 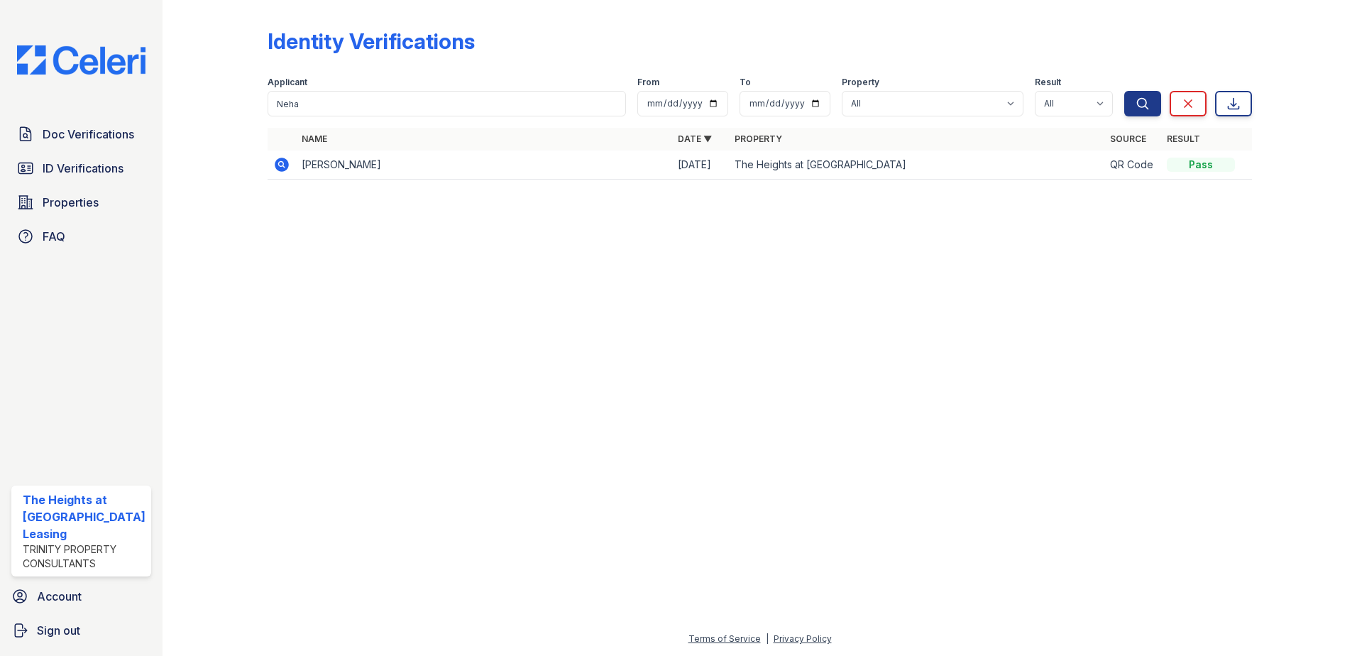 What do you see at coordinates (695, 138) in the screenshot?
I see `a: Date ▼` at bounding box center [695, 138].